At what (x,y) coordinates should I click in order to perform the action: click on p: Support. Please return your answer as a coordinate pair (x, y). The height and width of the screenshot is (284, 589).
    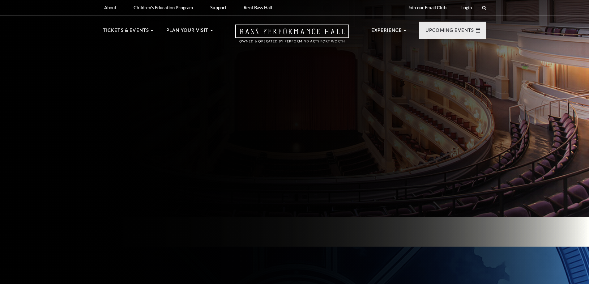
    Looking at the image, I should click on (218, 7).